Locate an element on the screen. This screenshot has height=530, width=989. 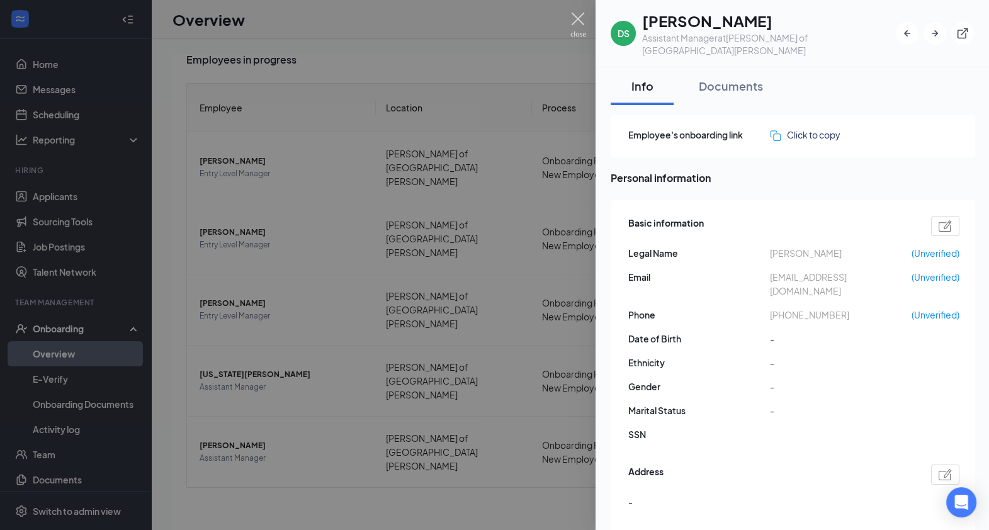
button: ArrowLeftNew is located at coordinates (908, 33).